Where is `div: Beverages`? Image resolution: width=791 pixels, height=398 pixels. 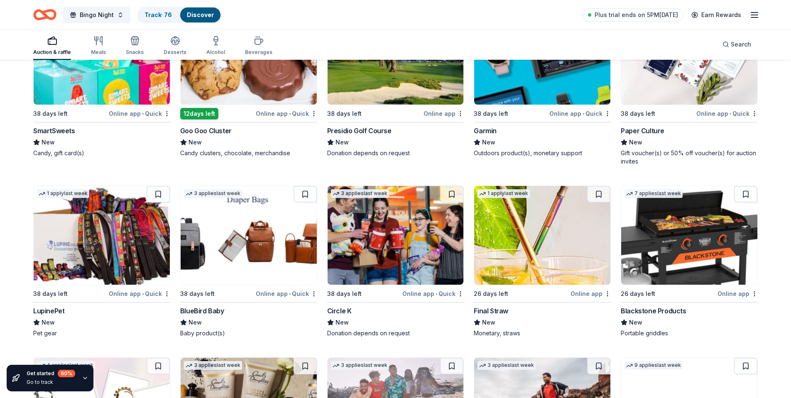 div: Beverages is located at coordinates (259, 52).